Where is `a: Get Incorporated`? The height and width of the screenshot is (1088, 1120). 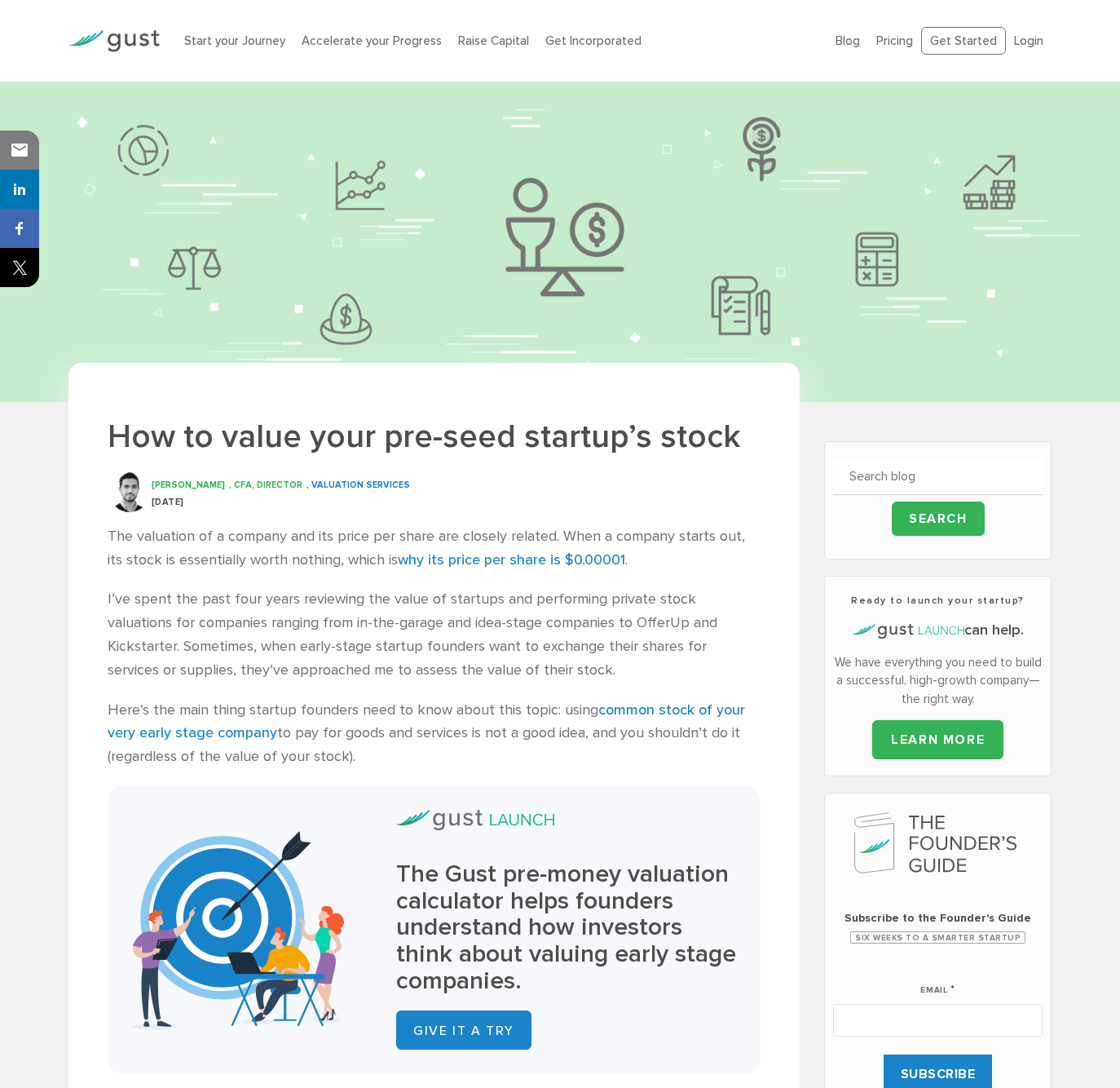 a: Get Incorporated is located at coordinates (593, 41).